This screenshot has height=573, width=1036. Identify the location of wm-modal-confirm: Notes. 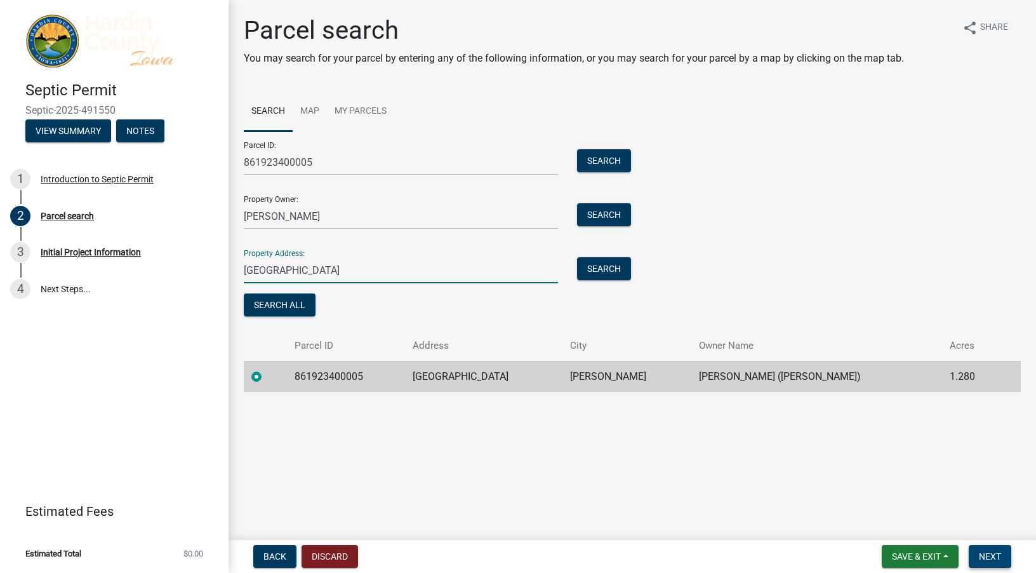
(140, 132).